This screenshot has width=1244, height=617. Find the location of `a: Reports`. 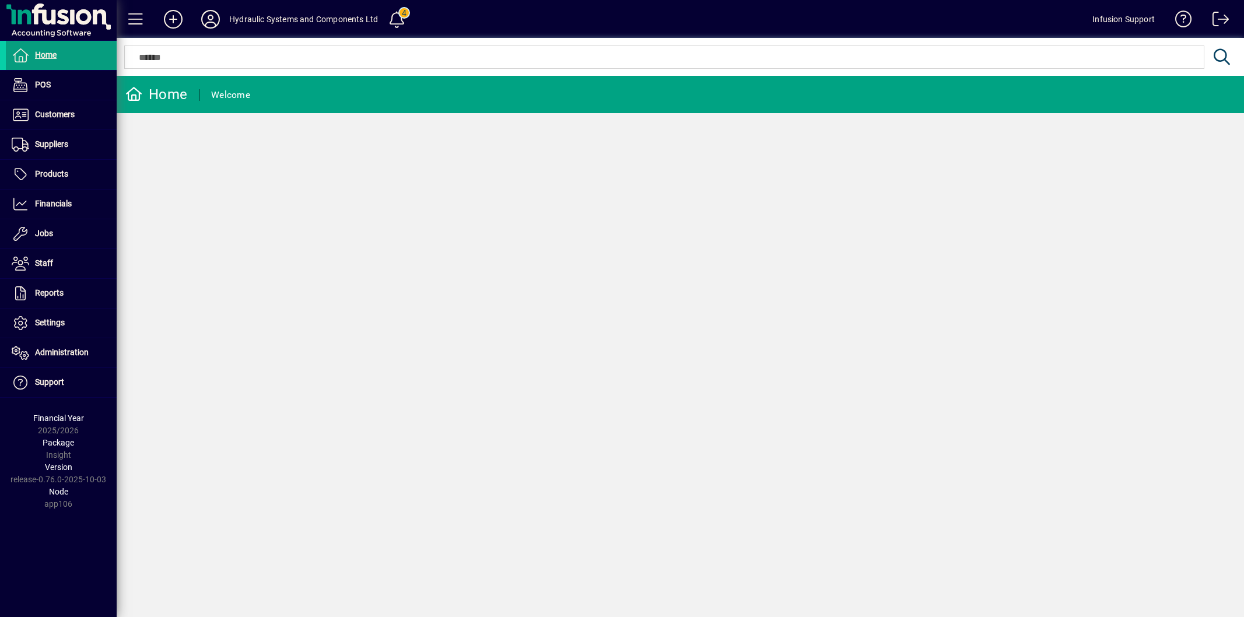

a: Reports is located at coordinates (61, 293).